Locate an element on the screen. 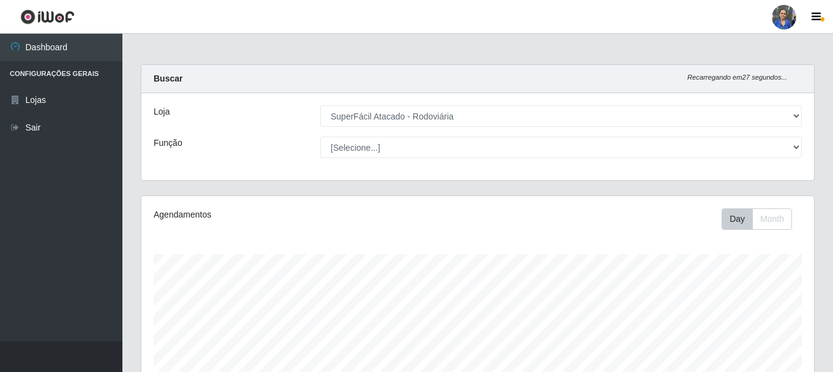  img: CoreUI Logo is located at coordinates (47, 17).